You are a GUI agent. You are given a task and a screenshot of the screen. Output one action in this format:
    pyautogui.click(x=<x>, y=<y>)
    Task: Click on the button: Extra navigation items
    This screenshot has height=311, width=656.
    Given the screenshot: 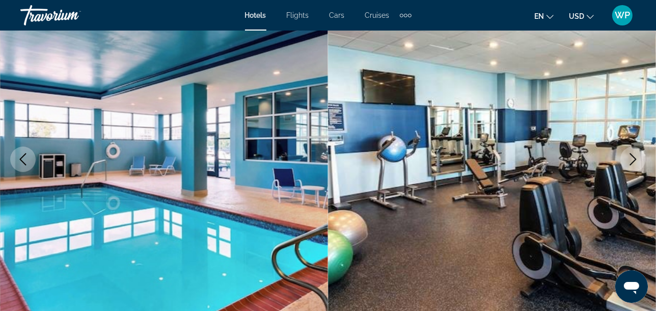 What is the action you would take?
    pyautogui.click(x=405, y=15)
    